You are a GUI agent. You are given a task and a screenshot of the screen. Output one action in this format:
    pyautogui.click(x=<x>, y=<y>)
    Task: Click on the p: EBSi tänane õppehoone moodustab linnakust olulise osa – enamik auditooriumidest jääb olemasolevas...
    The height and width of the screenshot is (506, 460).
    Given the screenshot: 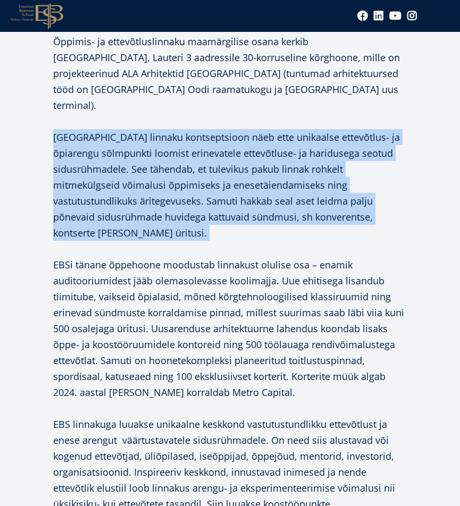 What is the action you would take?
    pyautogui.click(x=230, y=328)
    